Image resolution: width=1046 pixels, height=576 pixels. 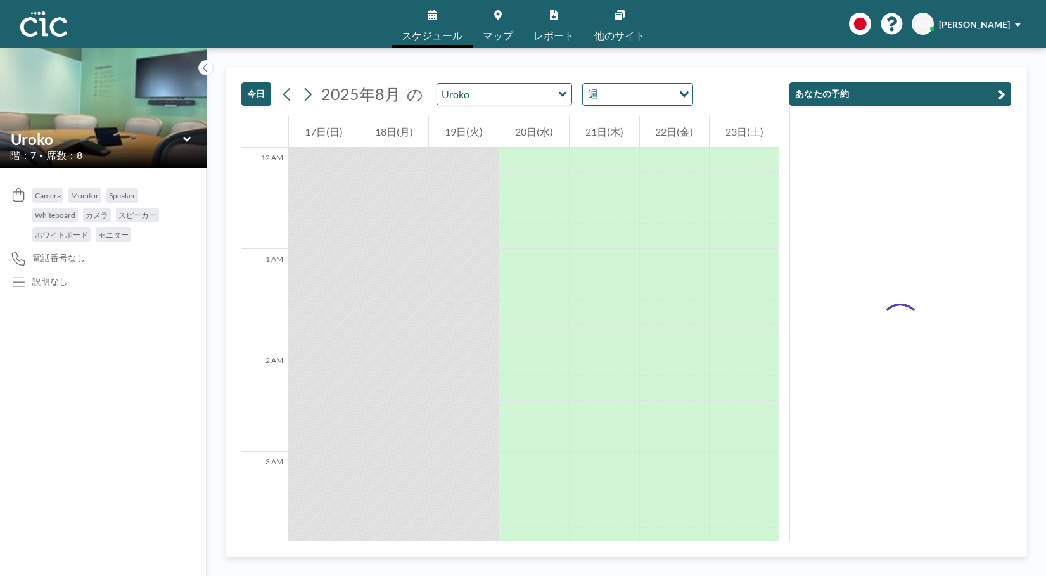 I want to click on div: 17日(日), so click(x=324, y=132).